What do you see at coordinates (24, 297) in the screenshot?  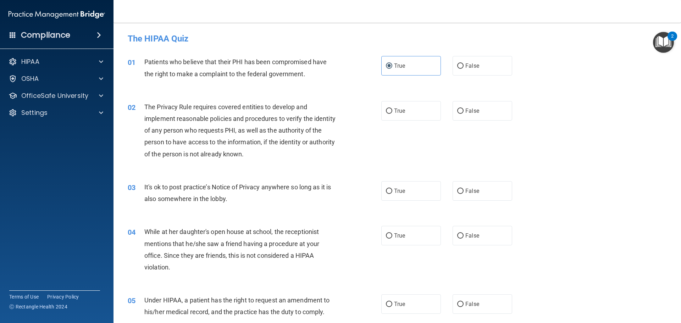 I see `a: Terms of Use` at bounding box center [24, 297].